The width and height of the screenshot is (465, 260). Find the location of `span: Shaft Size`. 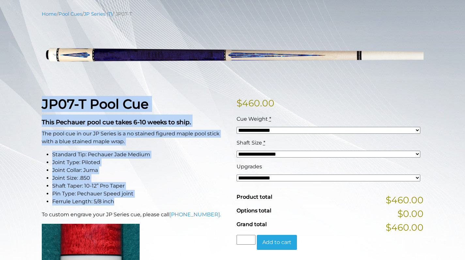

span: Shaft Size is located at coordinates (250, 143).